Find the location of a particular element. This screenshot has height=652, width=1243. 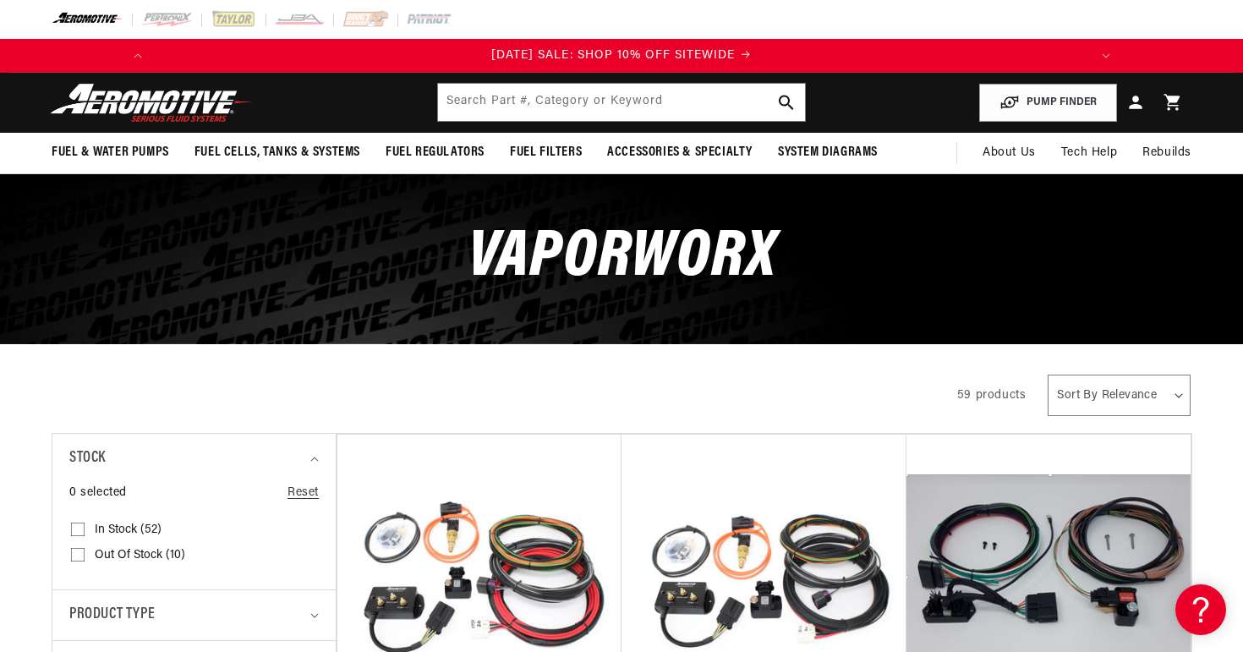

span: Out of stock (10) is located at coordinates (140, 556).